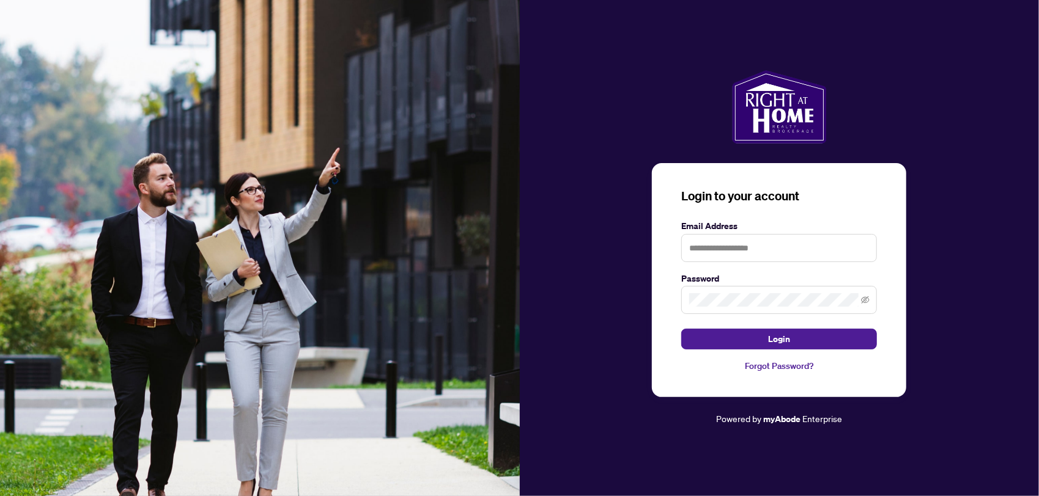  I want to click on span: Enterprise, so click(822, 419).